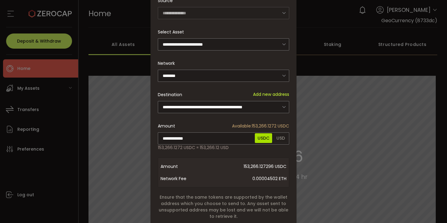 Image resolution: width=447 pixels, height=223 pixels. Describe the element at coordinates (242, 126) in the screenshot. I see `span: Available:` at that location.